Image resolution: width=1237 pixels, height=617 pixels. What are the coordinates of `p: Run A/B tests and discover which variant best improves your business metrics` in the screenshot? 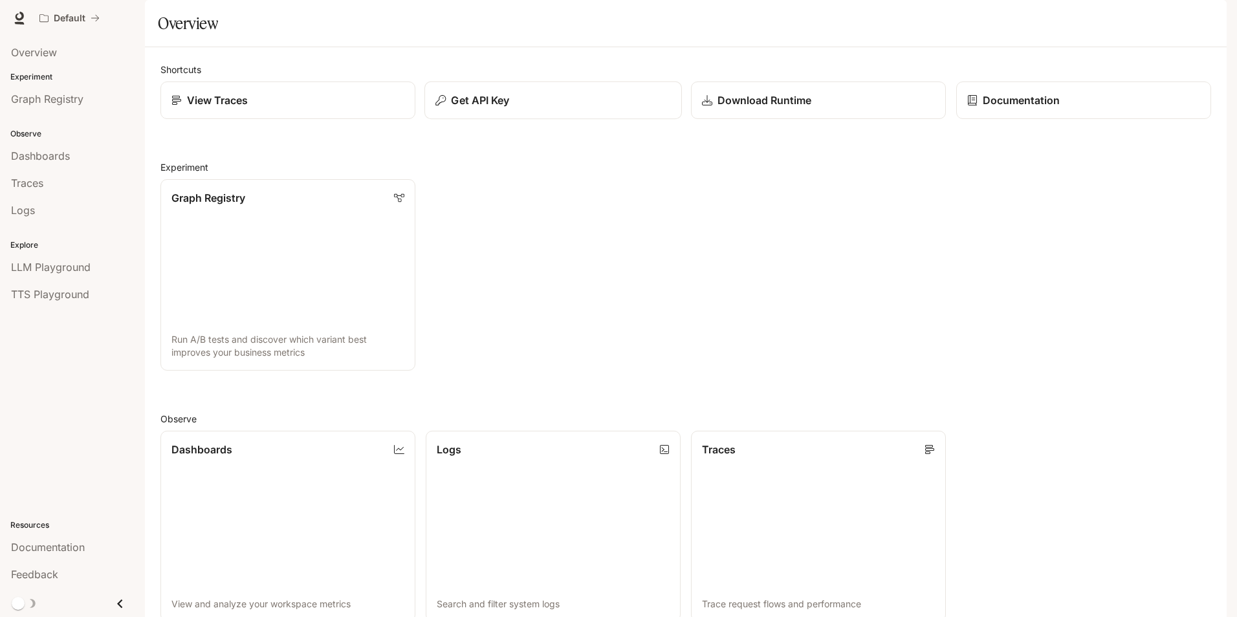 It's located at (288, 346).